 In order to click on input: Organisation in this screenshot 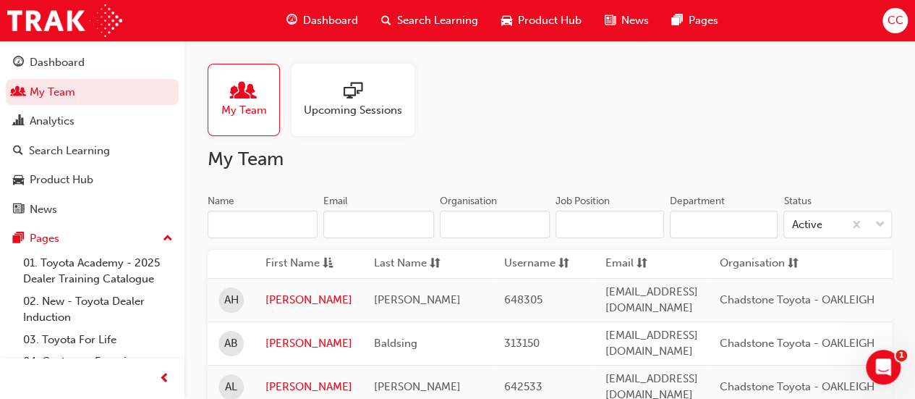, I will do `click(495, 224)`.